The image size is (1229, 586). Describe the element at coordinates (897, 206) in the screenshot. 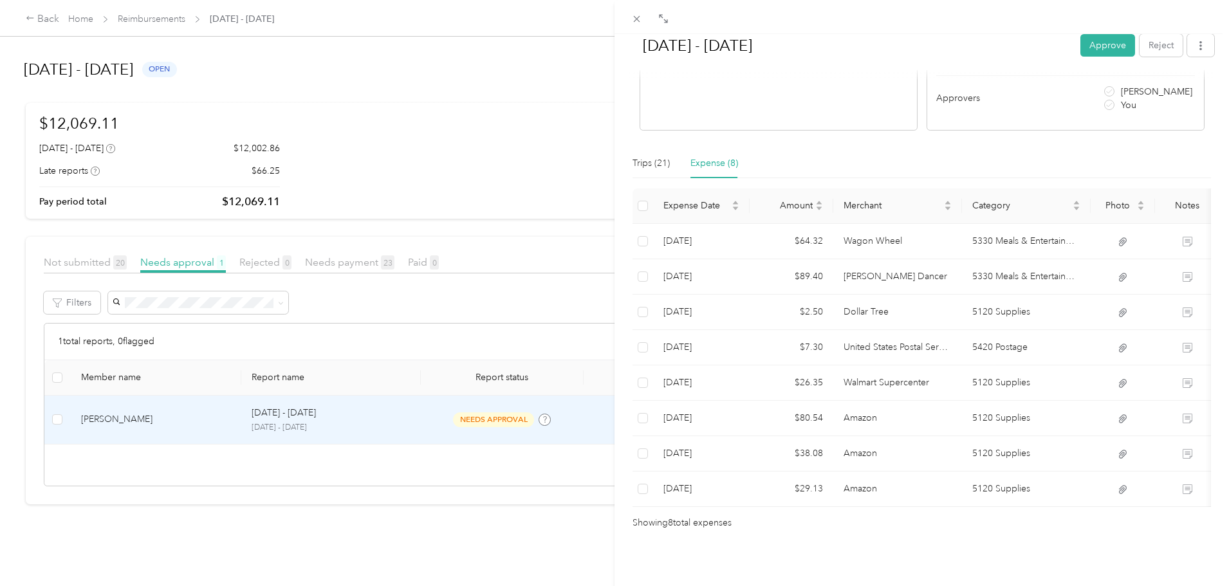

I see `th: Merchant` at that location.